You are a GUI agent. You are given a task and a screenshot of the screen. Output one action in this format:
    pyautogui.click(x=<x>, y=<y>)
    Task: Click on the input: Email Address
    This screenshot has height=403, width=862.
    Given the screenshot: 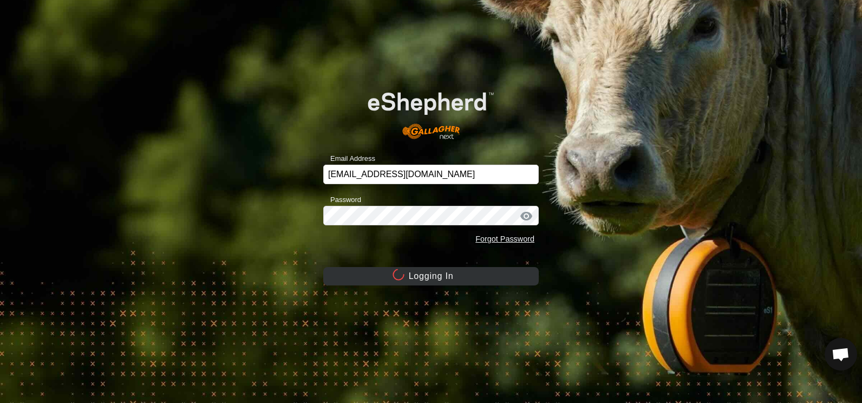 What is the action you would take?
    pyautogui.click(x=431, y=174)
    